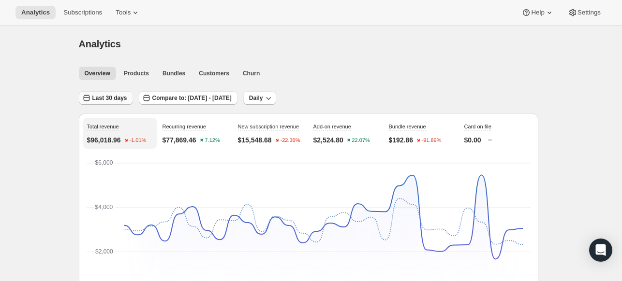 This screenshot has height=281, width=622. Describe the element at coordinates (83, 13) in the screenshot. I see `span: Subscriptions` at that location.